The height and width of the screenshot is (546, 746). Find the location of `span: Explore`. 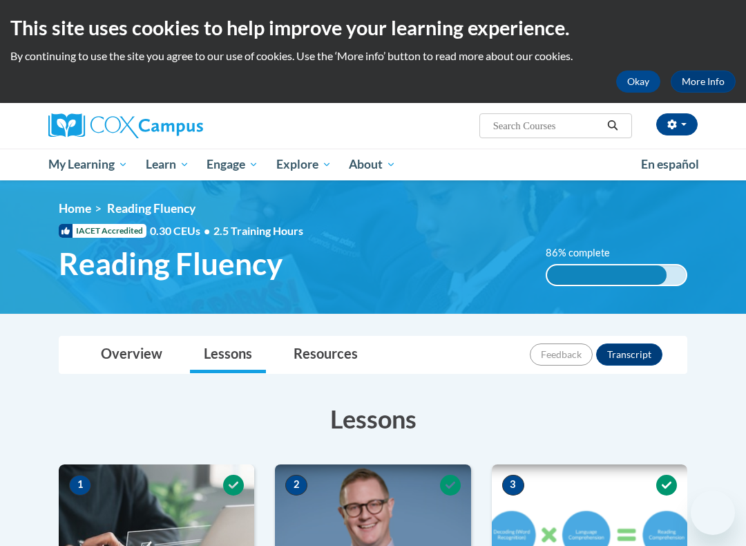

span: Explore is located at coordinates (304, 164).